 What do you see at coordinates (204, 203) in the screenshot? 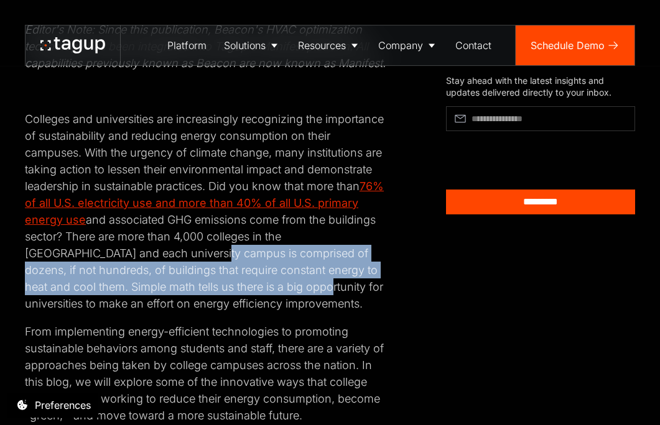
I see `a: 76% of all U.S. electricity use and more than 40% of all U.S. primary energy use` at bounding box center [204, 203].